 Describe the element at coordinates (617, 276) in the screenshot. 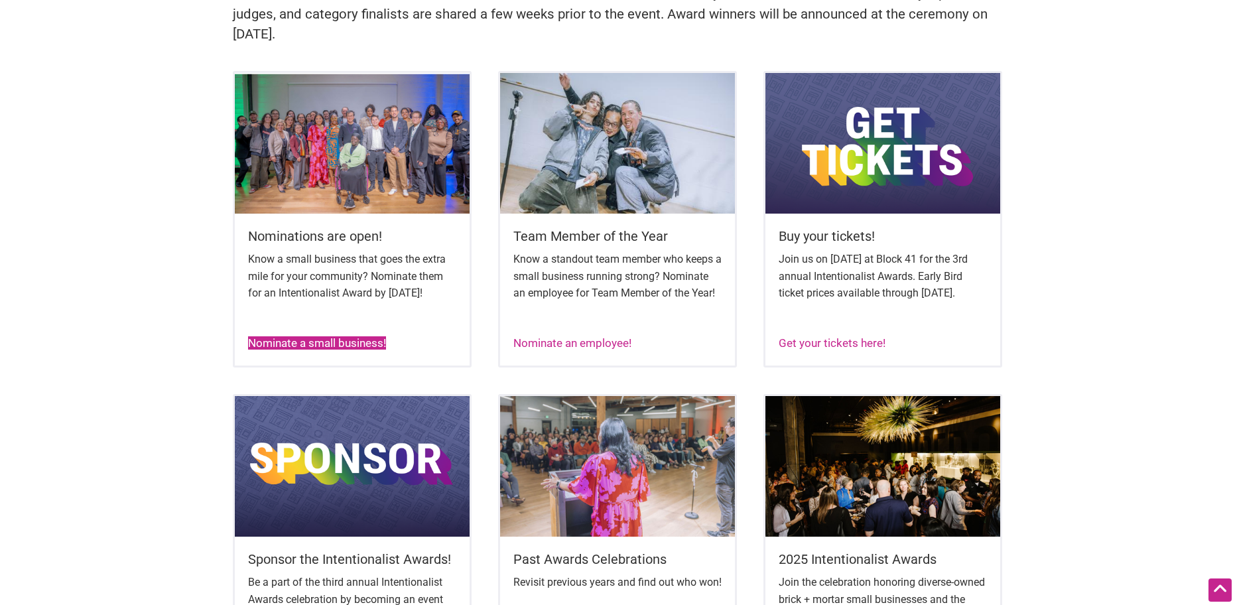

I see `p: Know a standout team member who keeps a small business running strong? Nominate an employee for T...` at that location.